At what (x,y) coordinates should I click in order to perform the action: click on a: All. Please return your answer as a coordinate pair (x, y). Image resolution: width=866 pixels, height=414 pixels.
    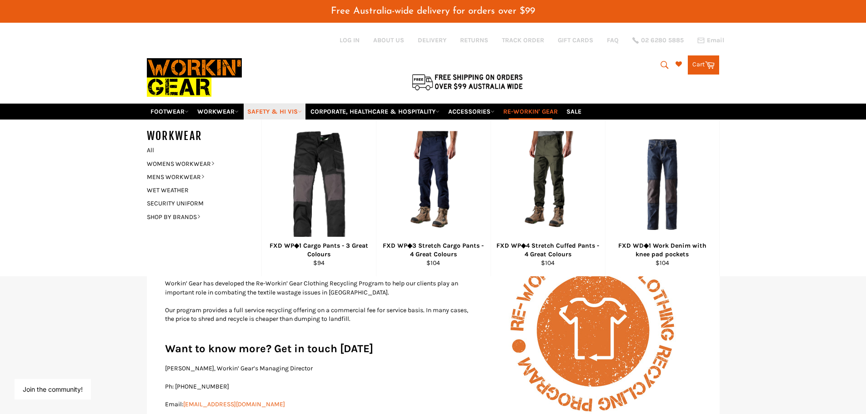
    Looking at the image, I should click on (202, 150).